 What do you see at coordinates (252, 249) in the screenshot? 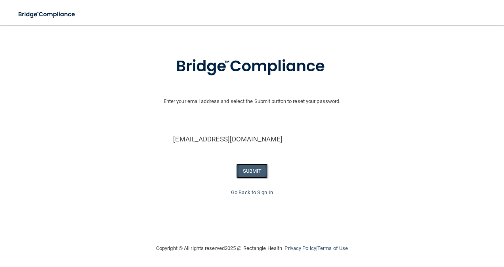
I see `div: Copyright © All rights reserved 2025 @ Rectangle Health | |` at bounding box center [252, 249].